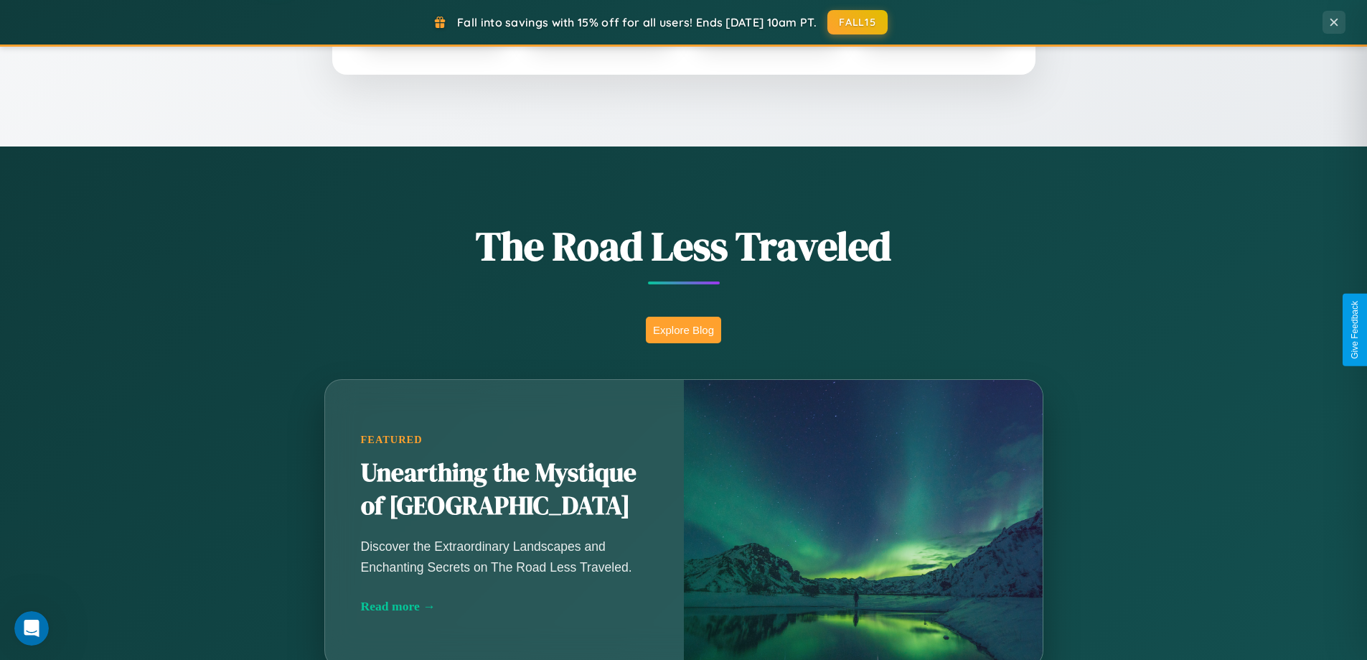  Describe the element at coordinates (505, 556) in the screenshot. I see `p: Discover the Extraordinary Landscapes and Enchanting Secrets on The Road Less Traveled.` at that location.